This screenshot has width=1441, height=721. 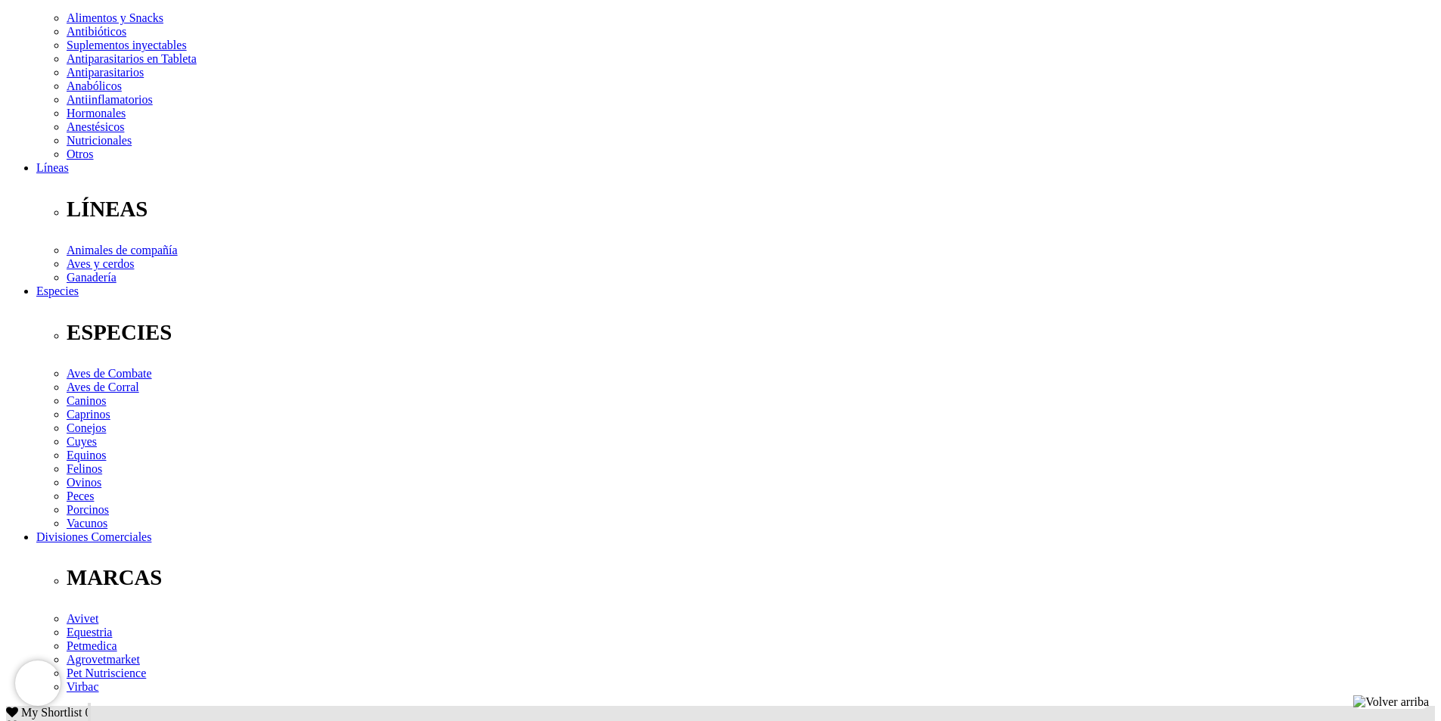 What do you see at coordinates (106, 672) in the screenshot?
I see `a: Pet Nutriscience` at bounding box center [106, 672].